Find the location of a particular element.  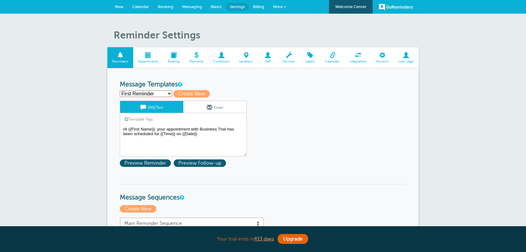

b: 413 days is located at coordinates (264, 239).